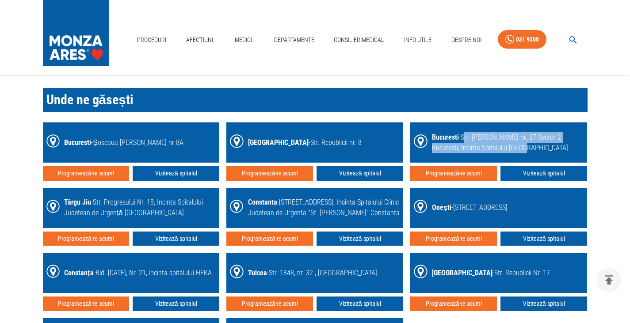 This screenshot has height=323, width=630. What do you see at coordinates (79, 273) in the screenshot?
I see `span: Constanța` at bounding box center [79, 273].